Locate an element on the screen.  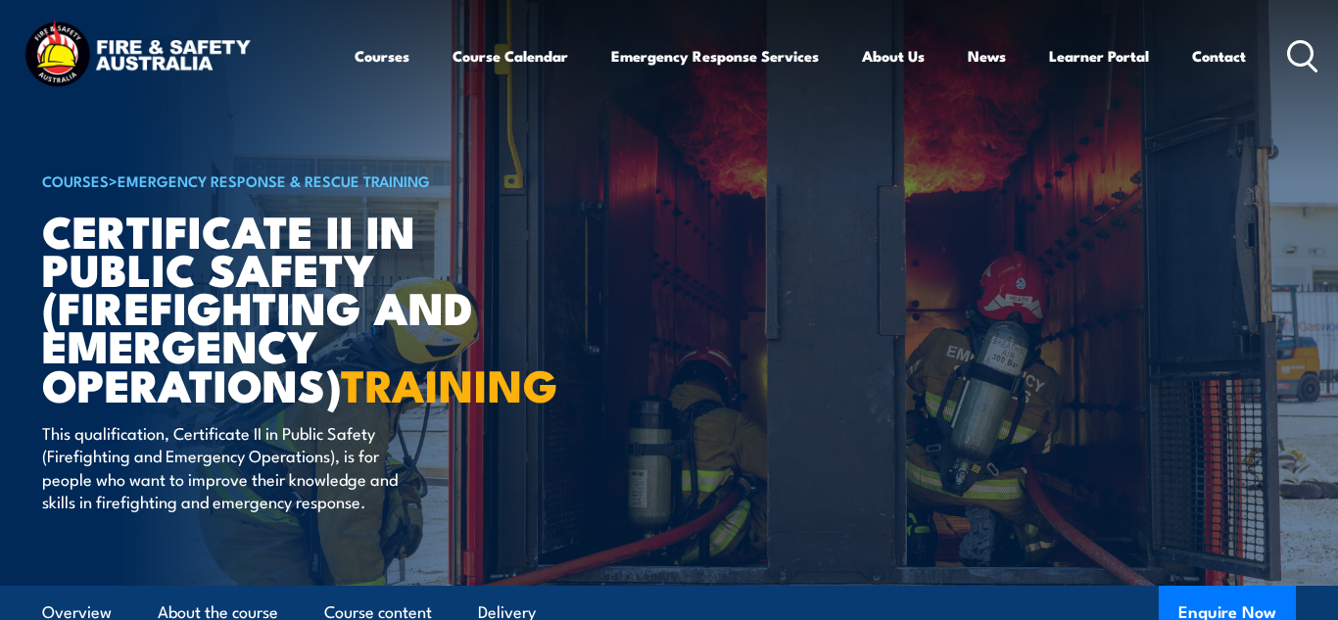
a: Emergency Response Services is located at coordinates (715, 56).